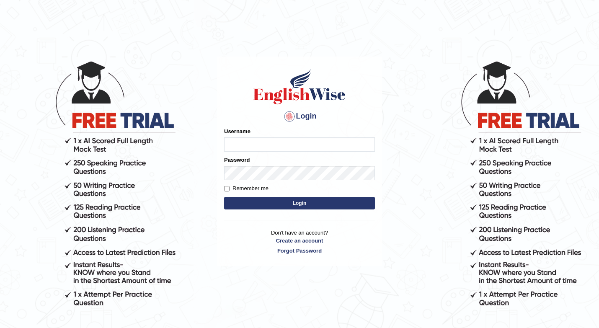 The width and height of the screenshot is (599, 328). Describe the element at coordinates (299, 242) in the screenshot. I see `p: Don't have an account?` at that location.